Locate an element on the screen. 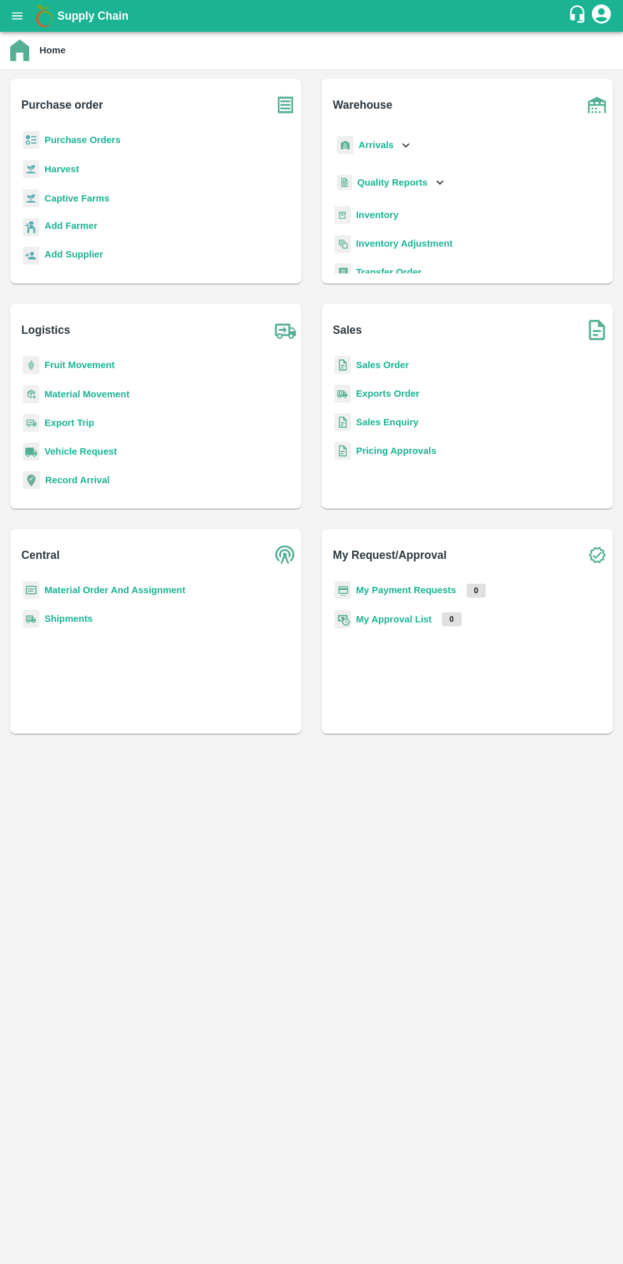 The width and height of the screenshot is (623, 1264). b: Vehicle Request is located at coordinates (81, 452).